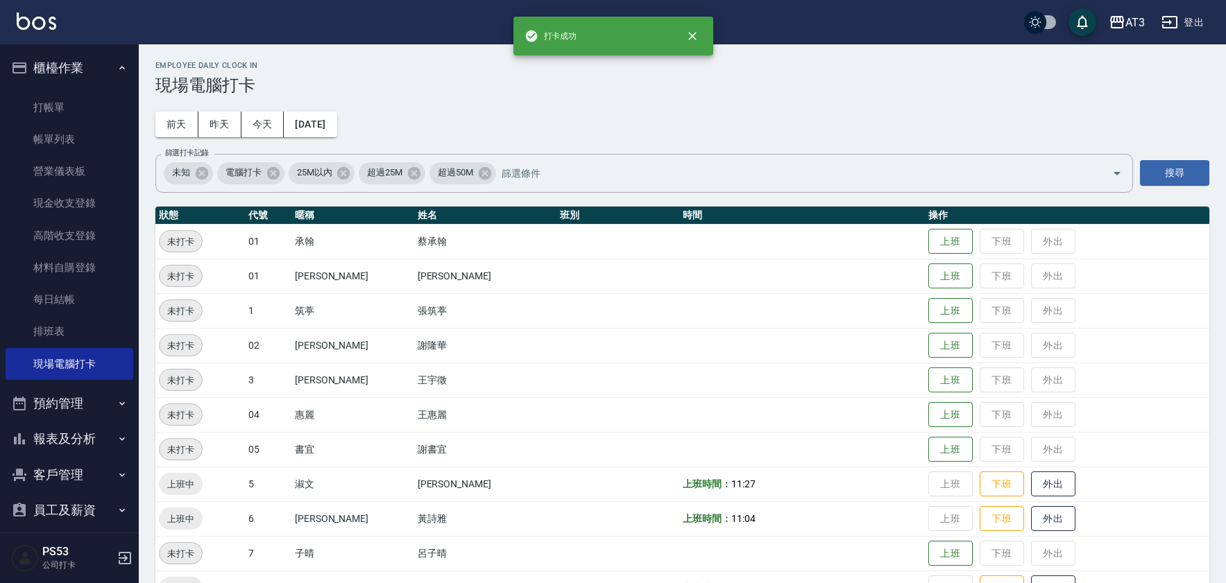 Image resolution: width=1226 pixels, height=583 pixels. What do you see at coordinates (455, 173) in the screenshot?
I see `span: 超過50M` at bounding box center [455, 173].